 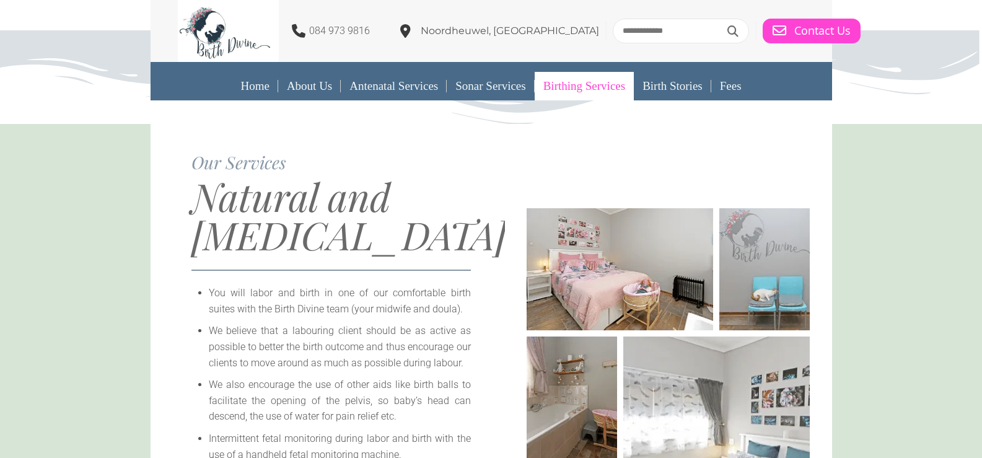 I want to click on a: Sonar Services, so click(x=490, y=86).